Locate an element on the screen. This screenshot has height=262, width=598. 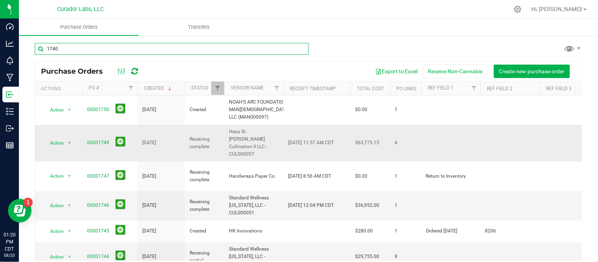
inline-svg: Reports is located at coordinates (10, 145).